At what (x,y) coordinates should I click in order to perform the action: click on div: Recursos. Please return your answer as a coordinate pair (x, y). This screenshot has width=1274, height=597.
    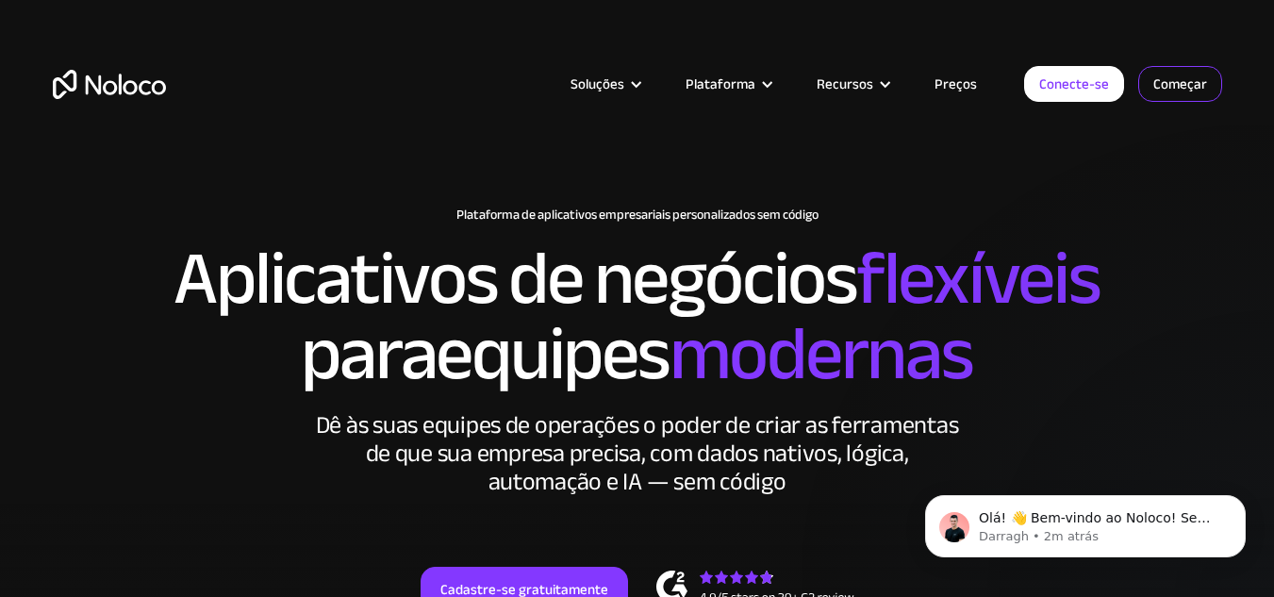
    Looking at the image, I should click on (851, 84).